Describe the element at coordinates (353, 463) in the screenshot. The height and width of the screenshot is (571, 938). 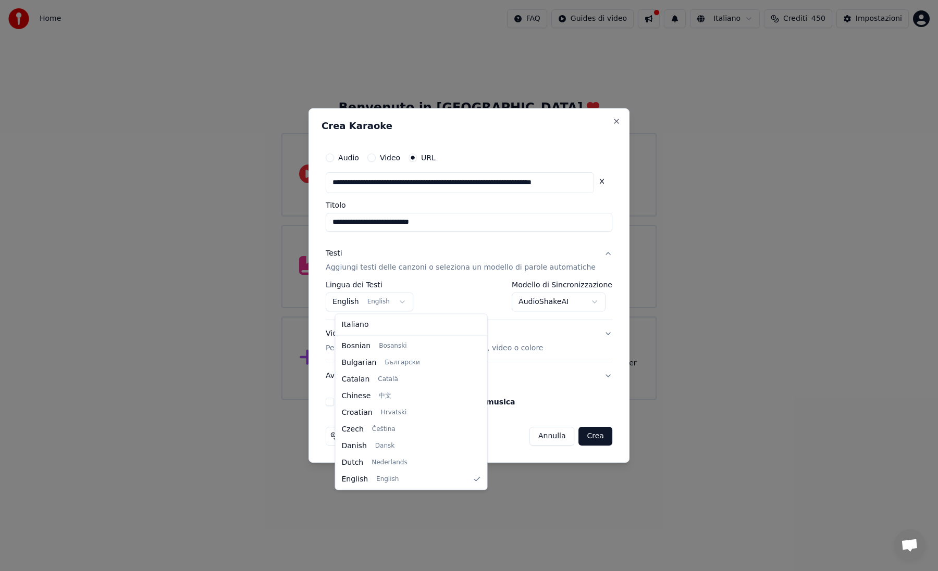
I see `span: Dutch` at that location.